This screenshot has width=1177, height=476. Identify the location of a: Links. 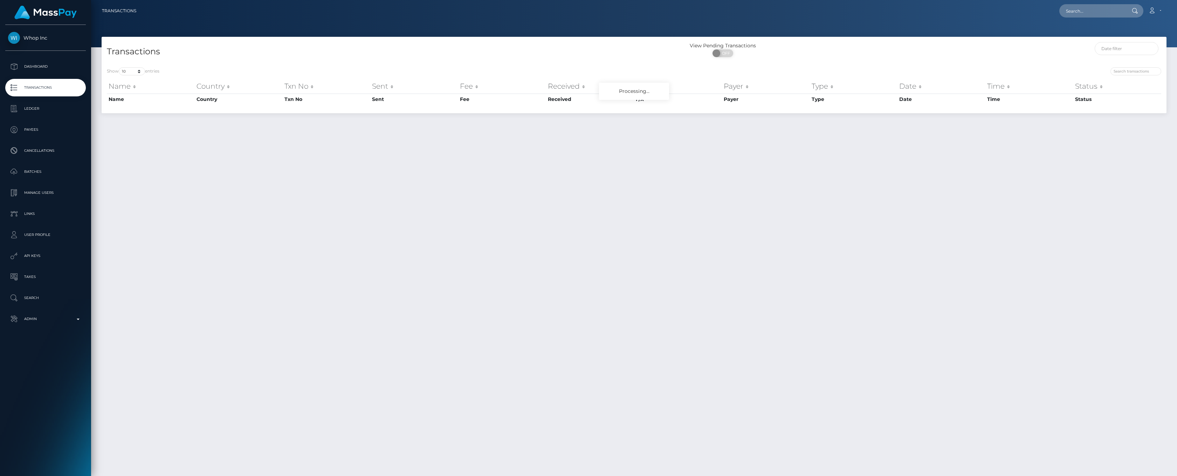
(46, 214).